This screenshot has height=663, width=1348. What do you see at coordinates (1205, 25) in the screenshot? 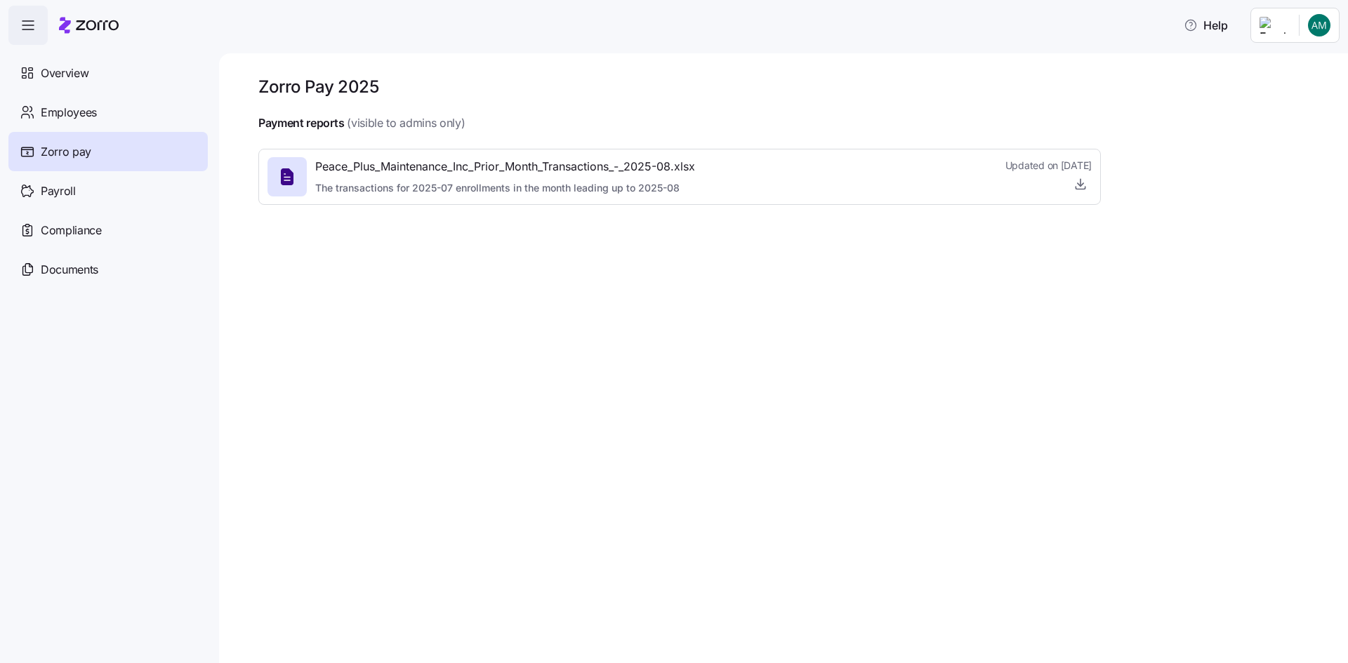
I see `span: Help` at bounding box center [1205, 25].